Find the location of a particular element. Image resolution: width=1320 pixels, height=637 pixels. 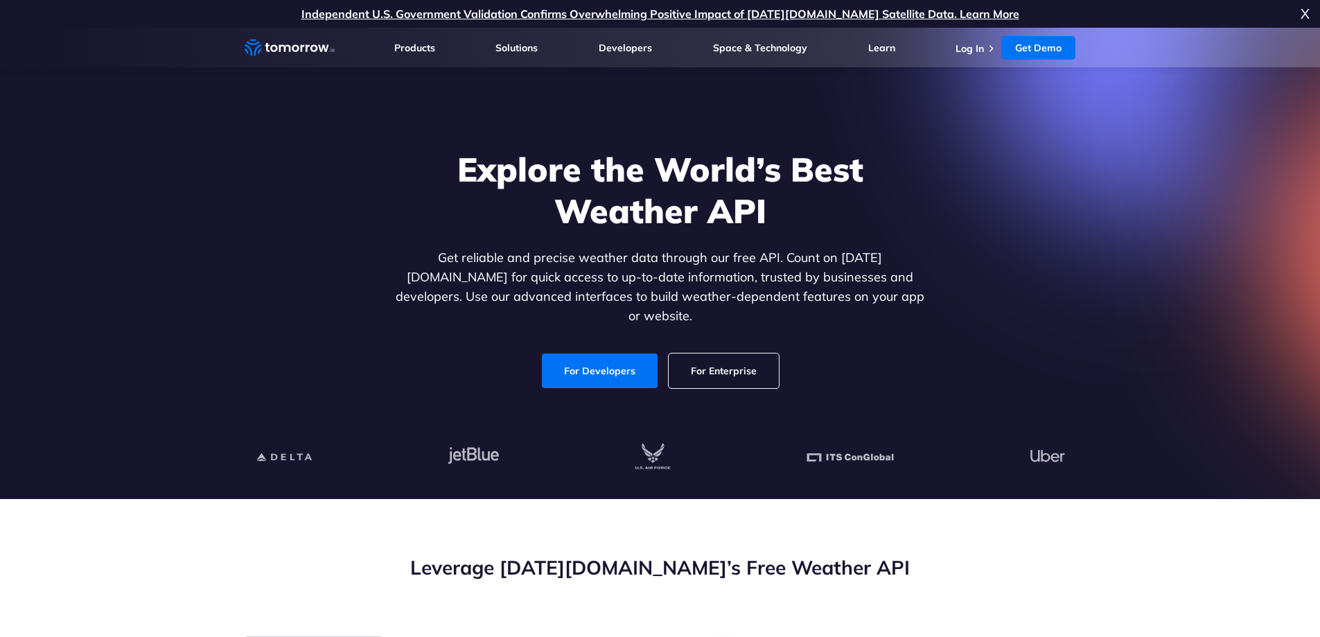

a: For Developers is located at coordinates (600, 371).